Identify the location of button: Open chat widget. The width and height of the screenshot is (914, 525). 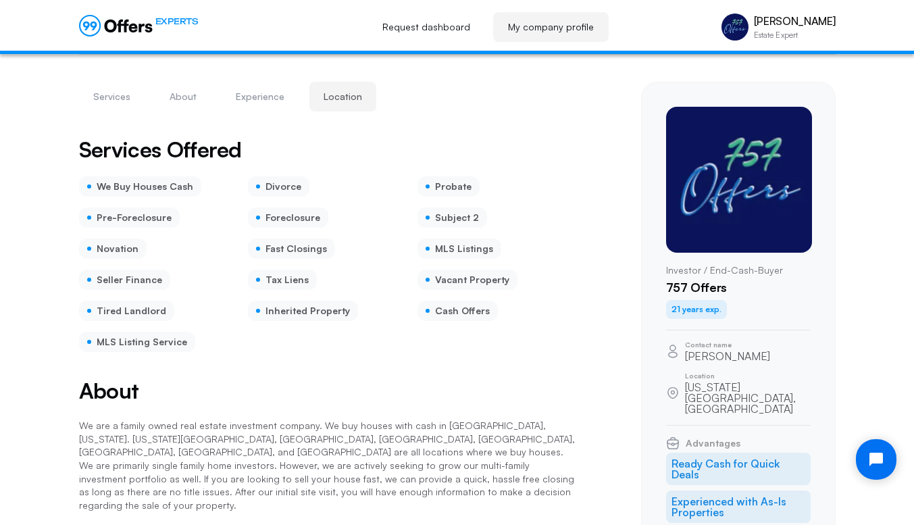
(32, 32).